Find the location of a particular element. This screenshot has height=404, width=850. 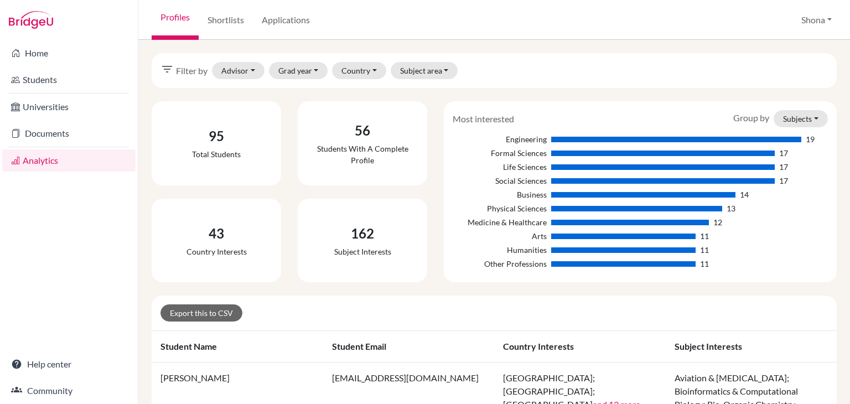

div: 19 is located at coordinates (810, 139).